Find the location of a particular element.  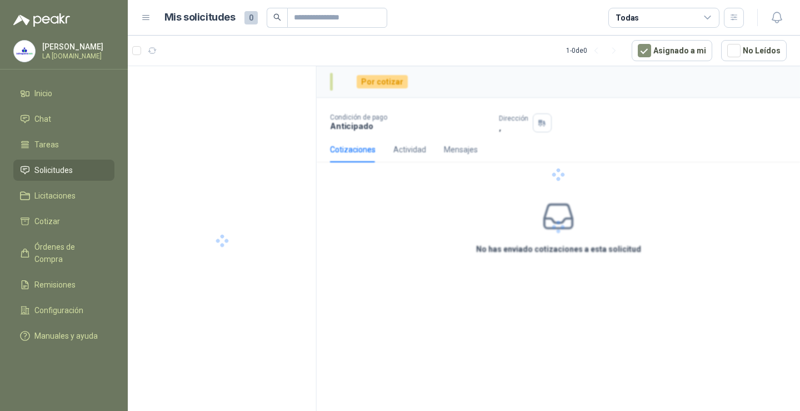

img: Logo peakr is located at coordinates (42, 20).